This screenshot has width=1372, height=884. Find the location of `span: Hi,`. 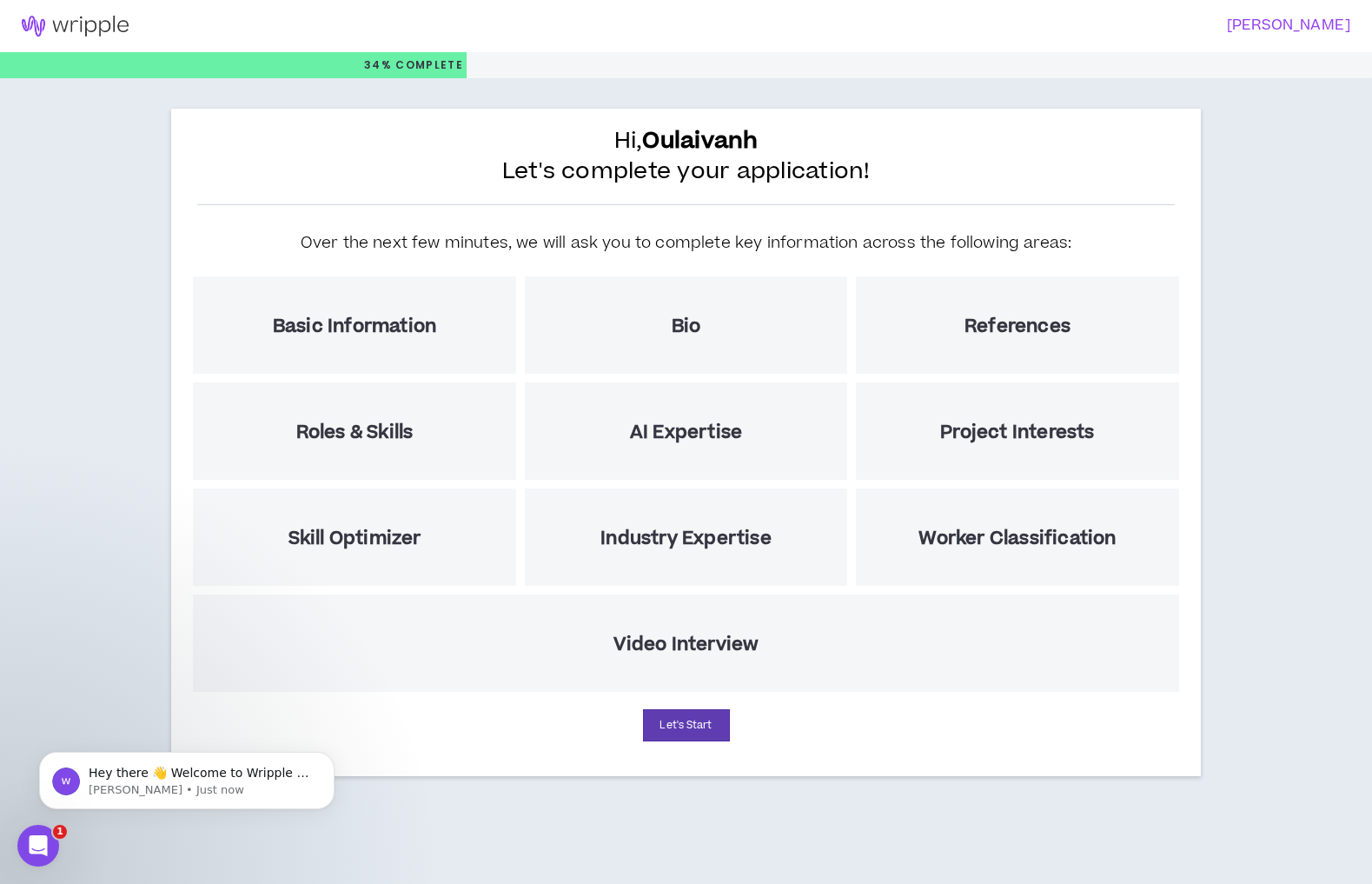

span: Hi, is located at coordinates (686, 141).